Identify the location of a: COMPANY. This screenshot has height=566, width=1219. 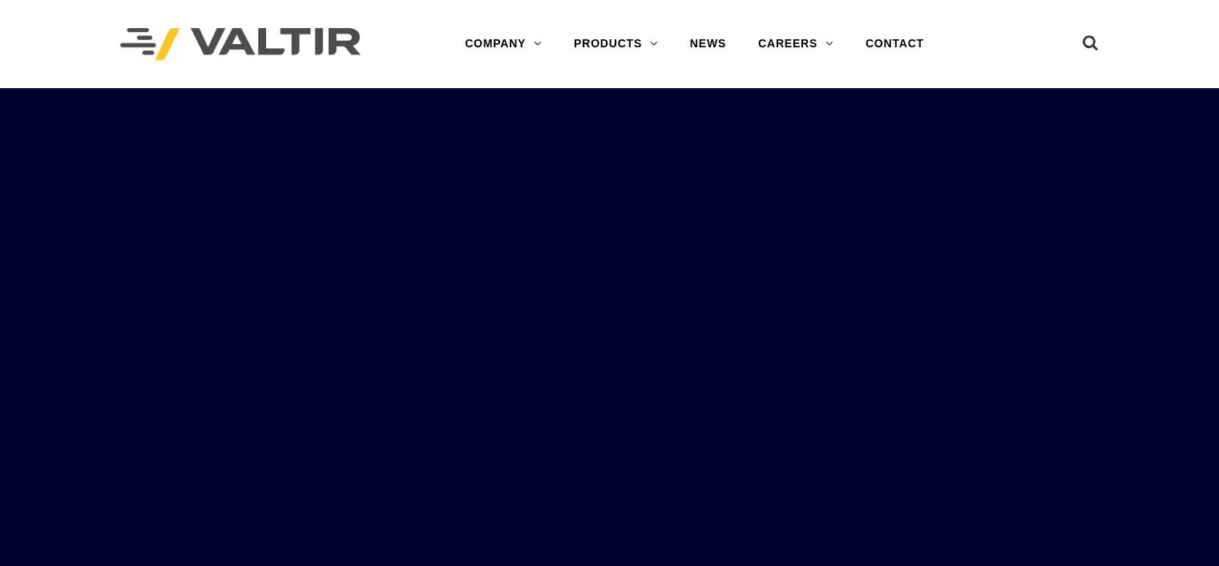
(503, 44).